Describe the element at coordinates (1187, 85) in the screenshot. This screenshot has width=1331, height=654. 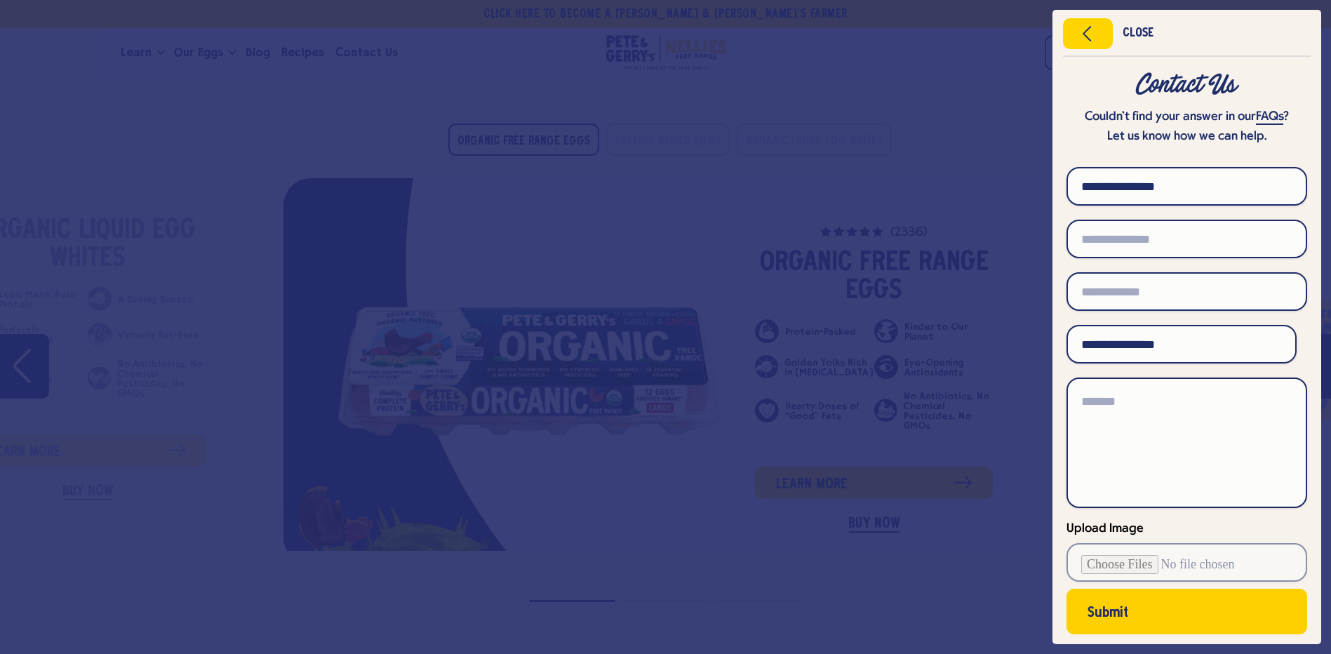
I see `div: Contact Us` at that location.